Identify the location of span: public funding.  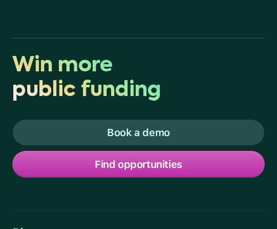
(87, 90).